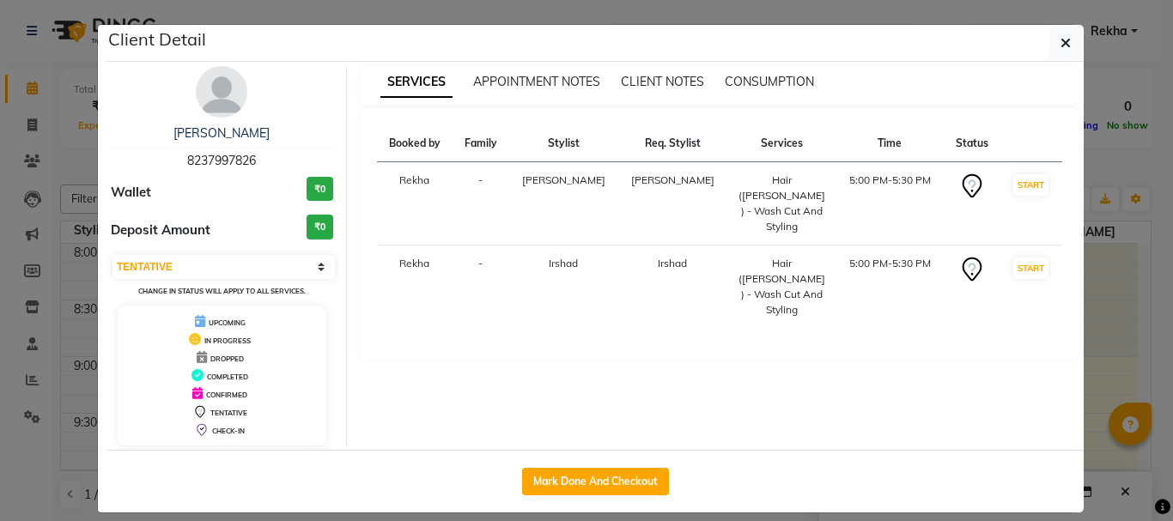  Describe the element at coordinates (971, 143) in the screenshot. I see `th: Status` at that location.